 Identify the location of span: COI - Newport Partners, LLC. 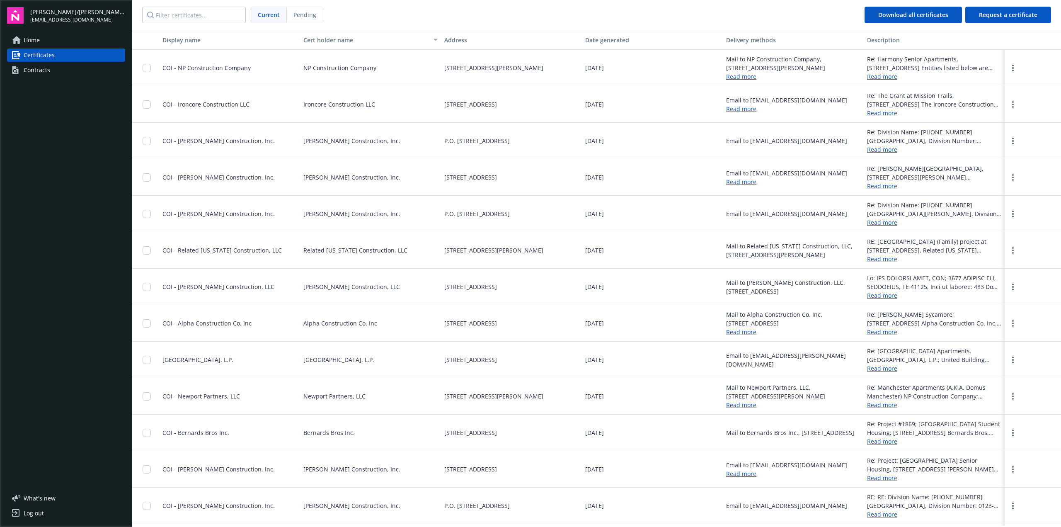
(201, 396).